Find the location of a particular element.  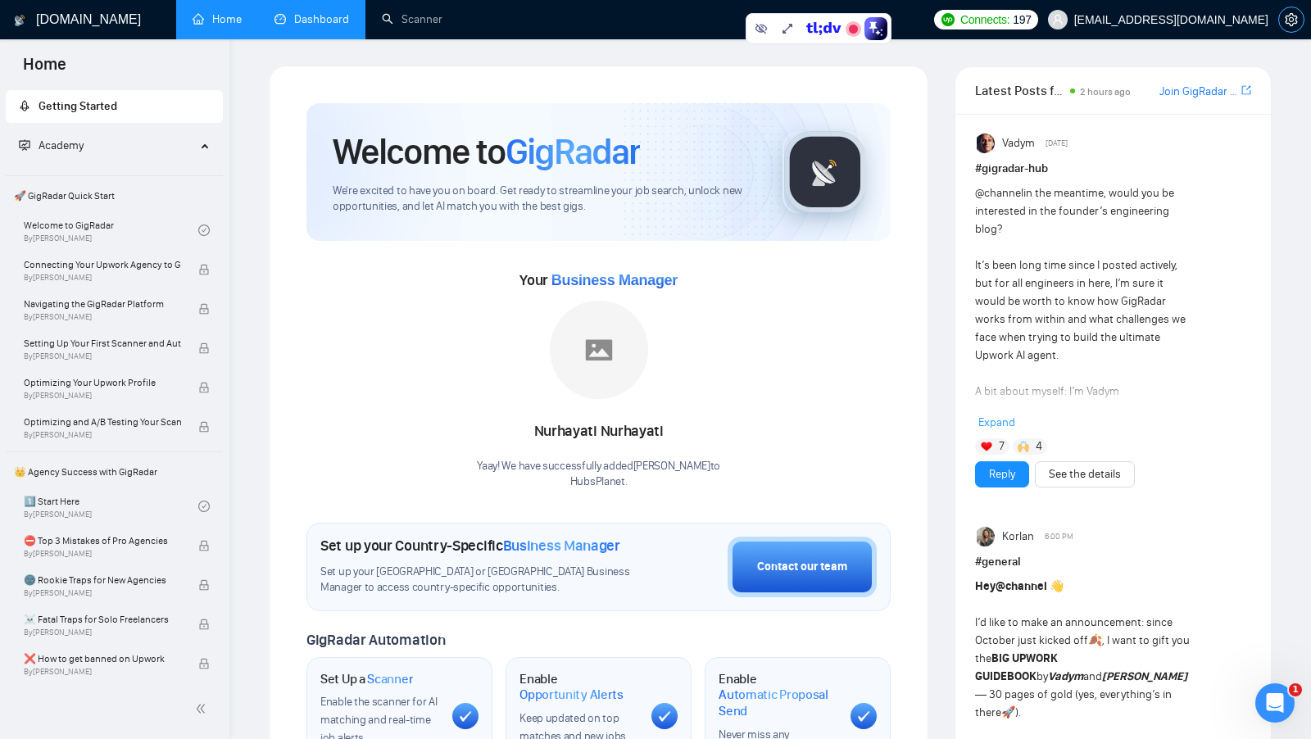

img: Korlan is located at coordinates (987, 537).